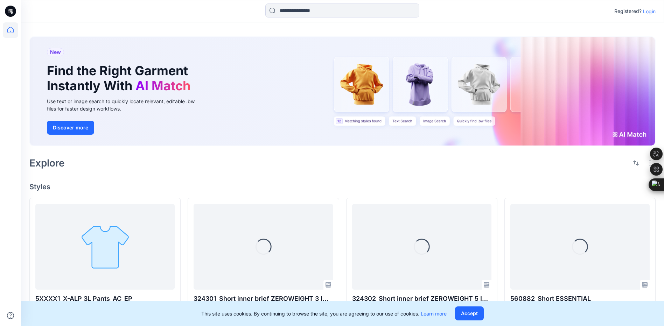  What do you see at coordinates (55, 52) in the screenshot?
I see `span: New` at bounding box center [55, 52].